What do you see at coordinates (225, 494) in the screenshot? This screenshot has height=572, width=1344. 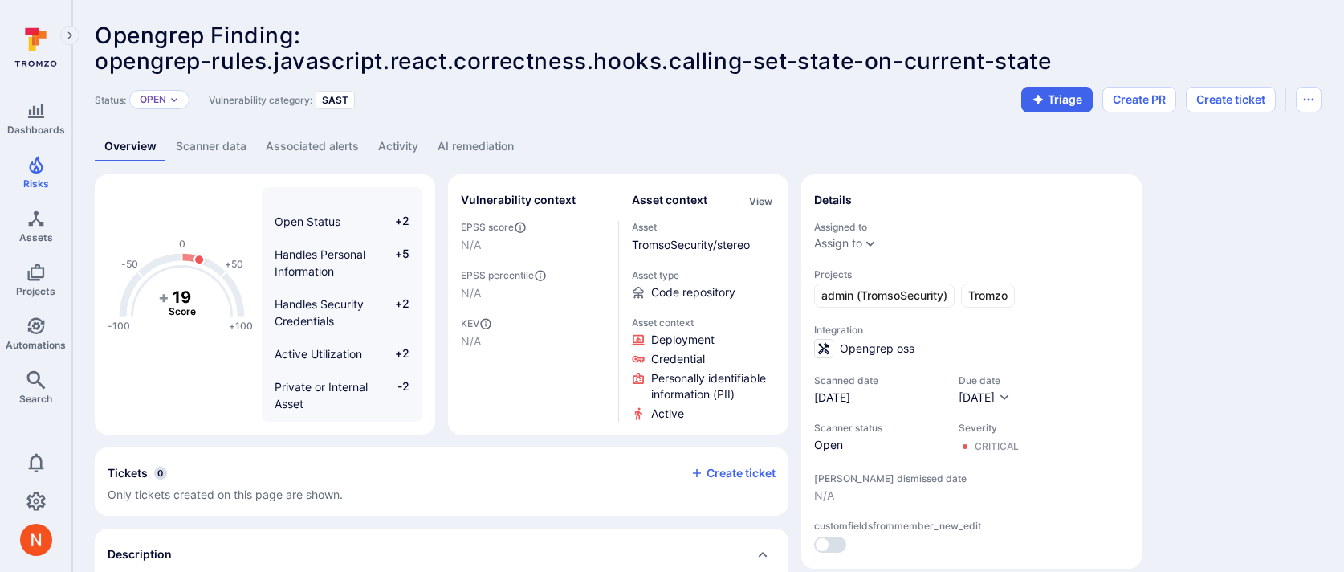 I see `span: Only tickets created on this page are shown.` at bounding box center [225, 494].